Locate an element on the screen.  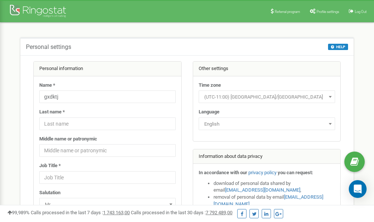
strong: you can request: is located at coordinates (295, 172).